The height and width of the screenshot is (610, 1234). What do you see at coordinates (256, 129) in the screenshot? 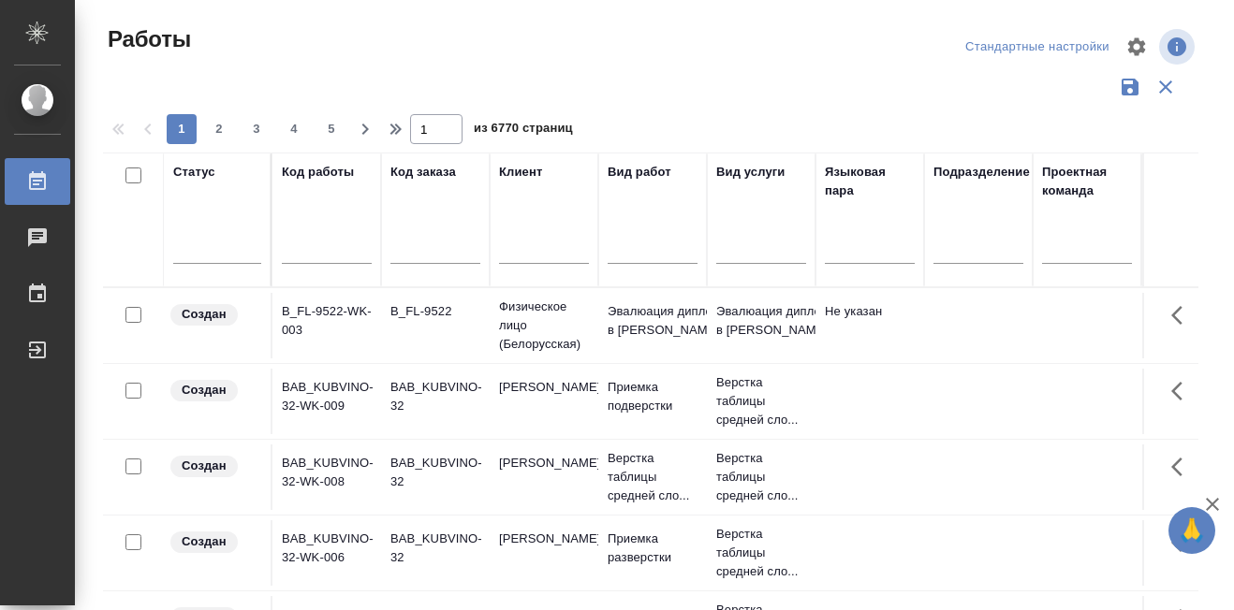
I see `button: 3` at bounding box center [256, 129].